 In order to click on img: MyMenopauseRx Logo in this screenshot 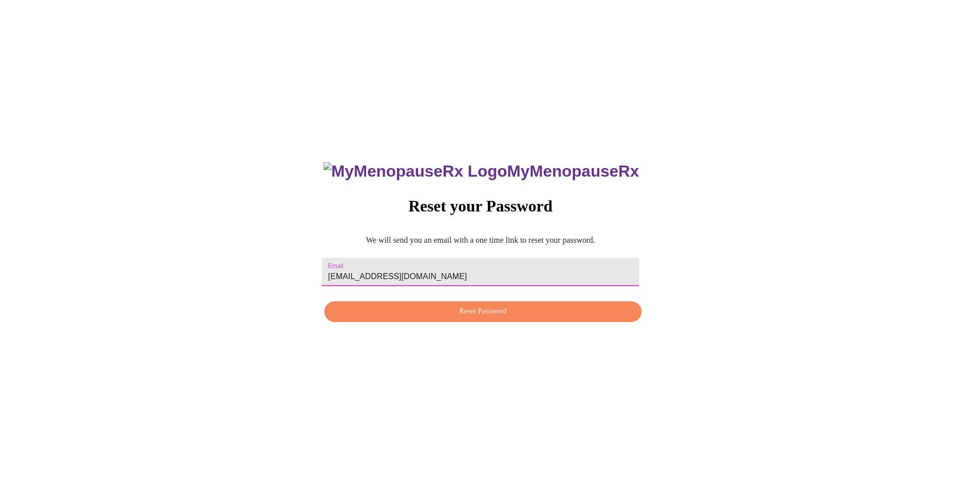, I will do `click(415, 171)`.